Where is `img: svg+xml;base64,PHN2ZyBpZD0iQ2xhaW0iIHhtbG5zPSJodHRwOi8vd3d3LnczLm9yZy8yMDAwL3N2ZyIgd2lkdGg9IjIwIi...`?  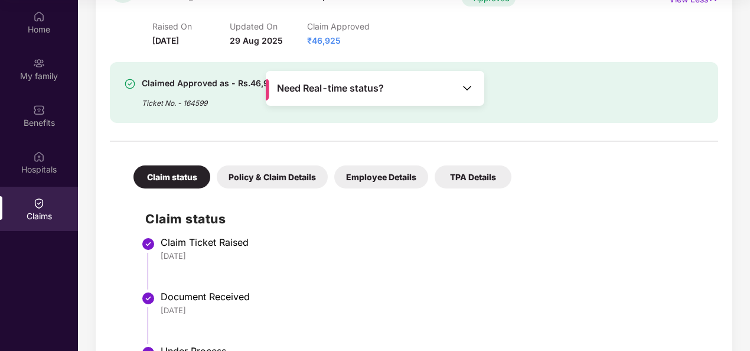
img: svg+xml;base64,PHN2ZyBpZD0iQ2xhaW0iIHhtbG5zPSJodHRwOi8vd3d3LnczLm9yZy8yMDAwL3N2ZyIgd2lkdGg9IjIwIi... is located at coordinates (39, 203).